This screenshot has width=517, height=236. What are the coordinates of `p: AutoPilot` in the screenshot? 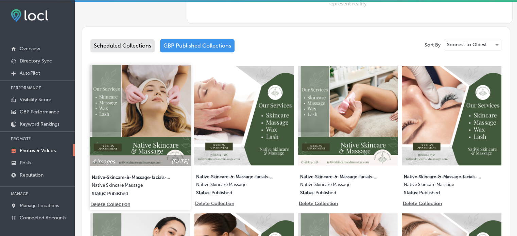 It's located at (30, 73).